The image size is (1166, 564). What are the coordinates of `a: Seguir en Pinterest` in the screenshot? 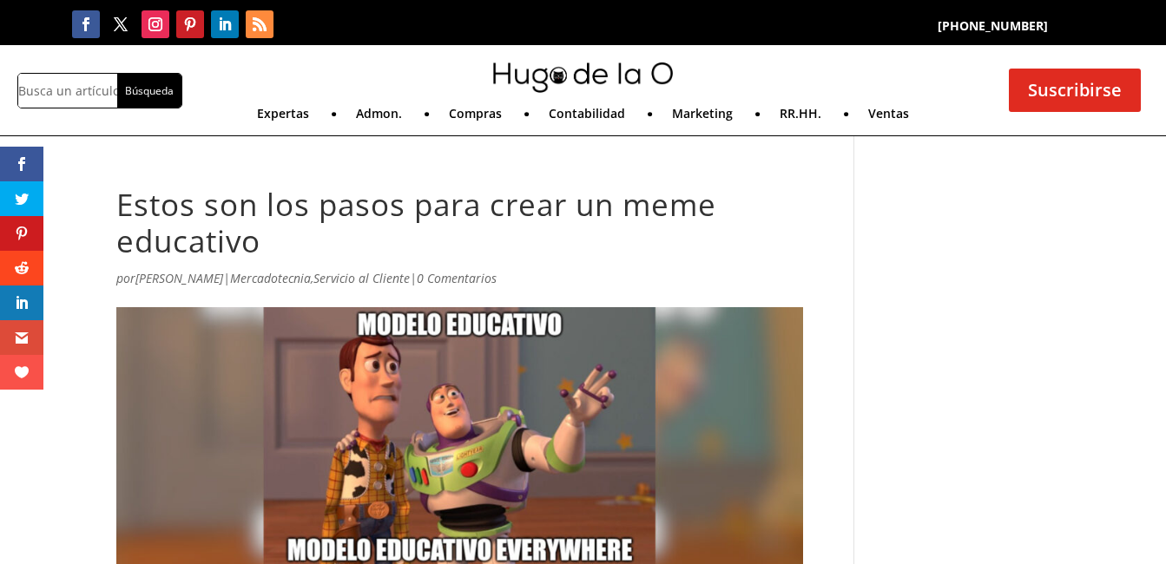 It's located at (190, 24).